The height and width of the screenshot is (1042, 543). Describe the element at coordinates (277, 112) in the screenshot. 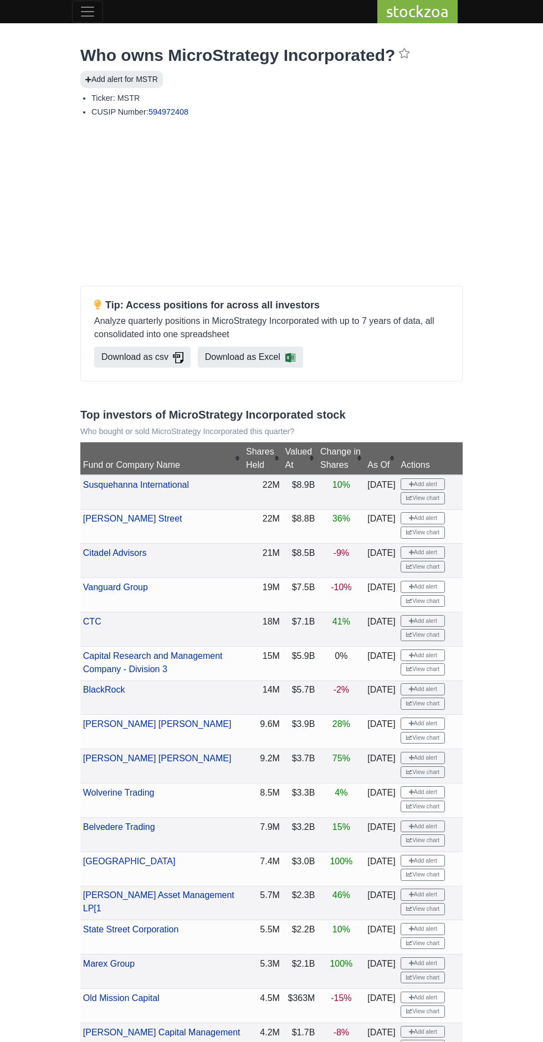

I see `li: CUSIP Number:` at that location.